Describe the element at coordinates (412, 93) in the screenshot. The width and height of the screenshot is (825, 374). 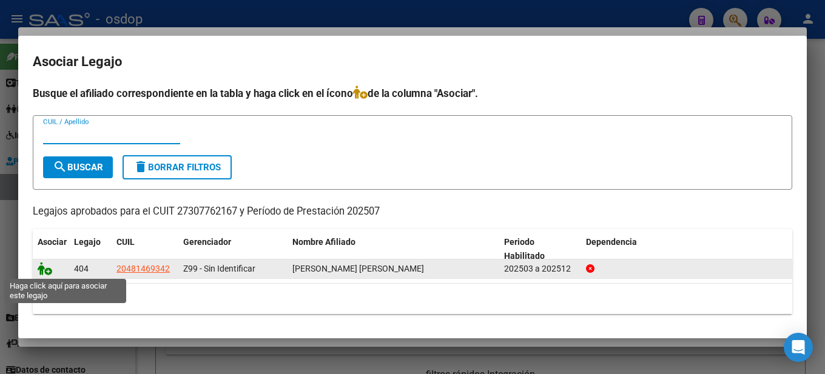
I see `h4: Busque el afiliado correspondiente en la tabla y haga click en el ícono de la columna "Asociar".` at that location.